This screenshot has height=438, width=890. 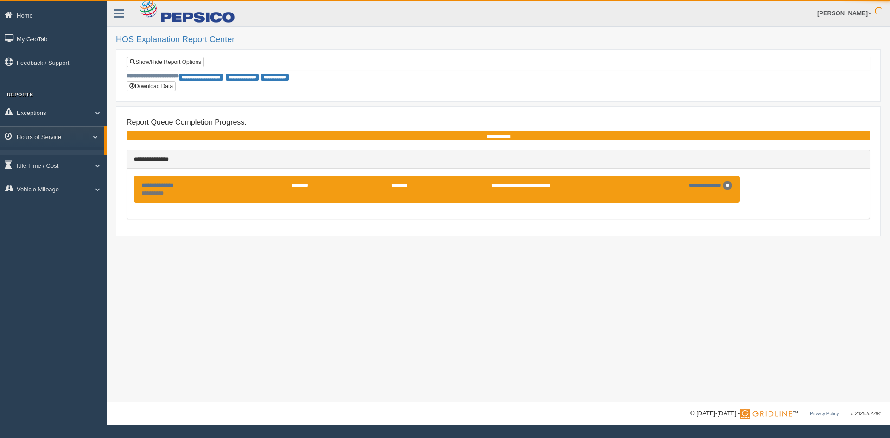 I want to click on h4: Report Queue Completion Progress:, so click(x=498, y=122).